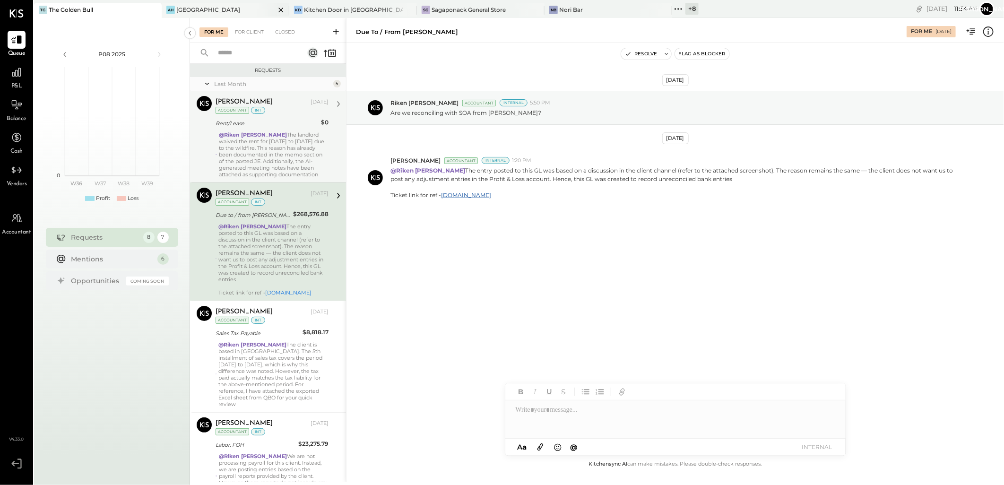 This screenshot has width=1004, height=485. I want to click on div: P08 2025, so click(112, 54).